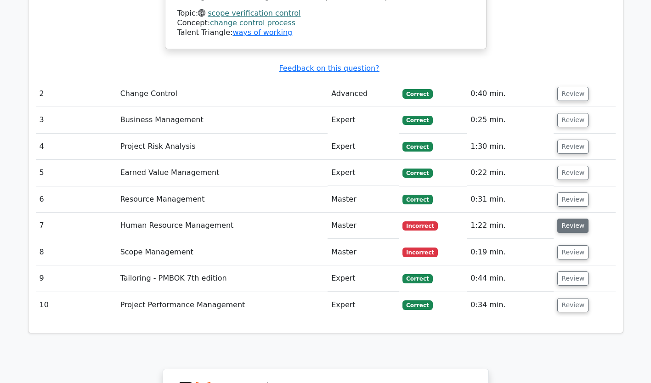 This screenshot has width=651, height=383. What do you see at coordinates (222, 173) in the screenshot?
I see `td: Earned Value Management` at bounding box center [222, 173].